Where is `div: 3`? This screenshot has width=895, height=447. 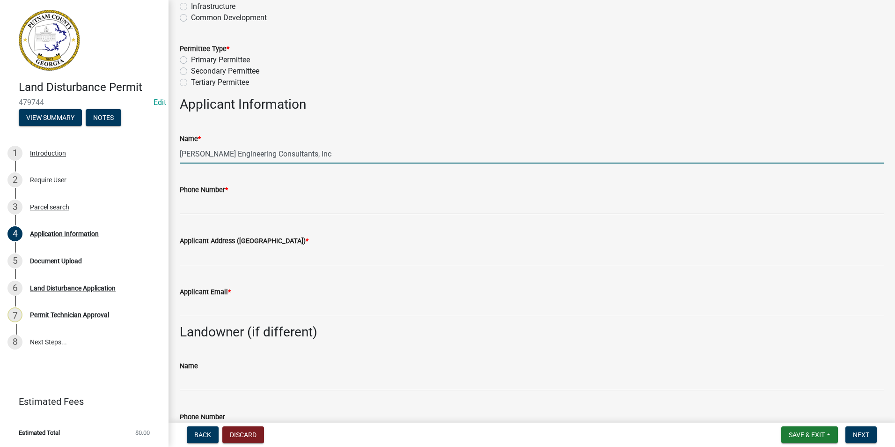
div: 3 is located at coordinates (15, 207).